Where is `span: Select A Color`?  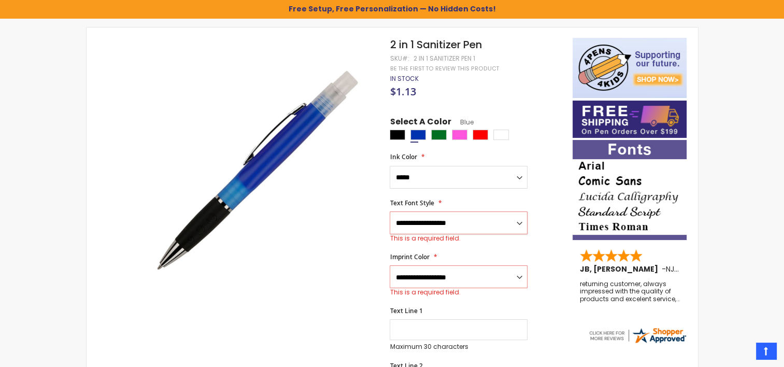
span: Select A Color is located at coordinates (420, 123).